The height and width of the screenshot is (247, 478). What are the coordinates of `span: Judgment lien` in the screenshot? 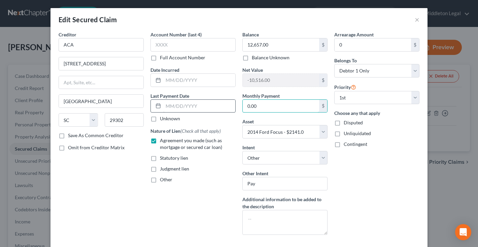 It's located at (174, 168).